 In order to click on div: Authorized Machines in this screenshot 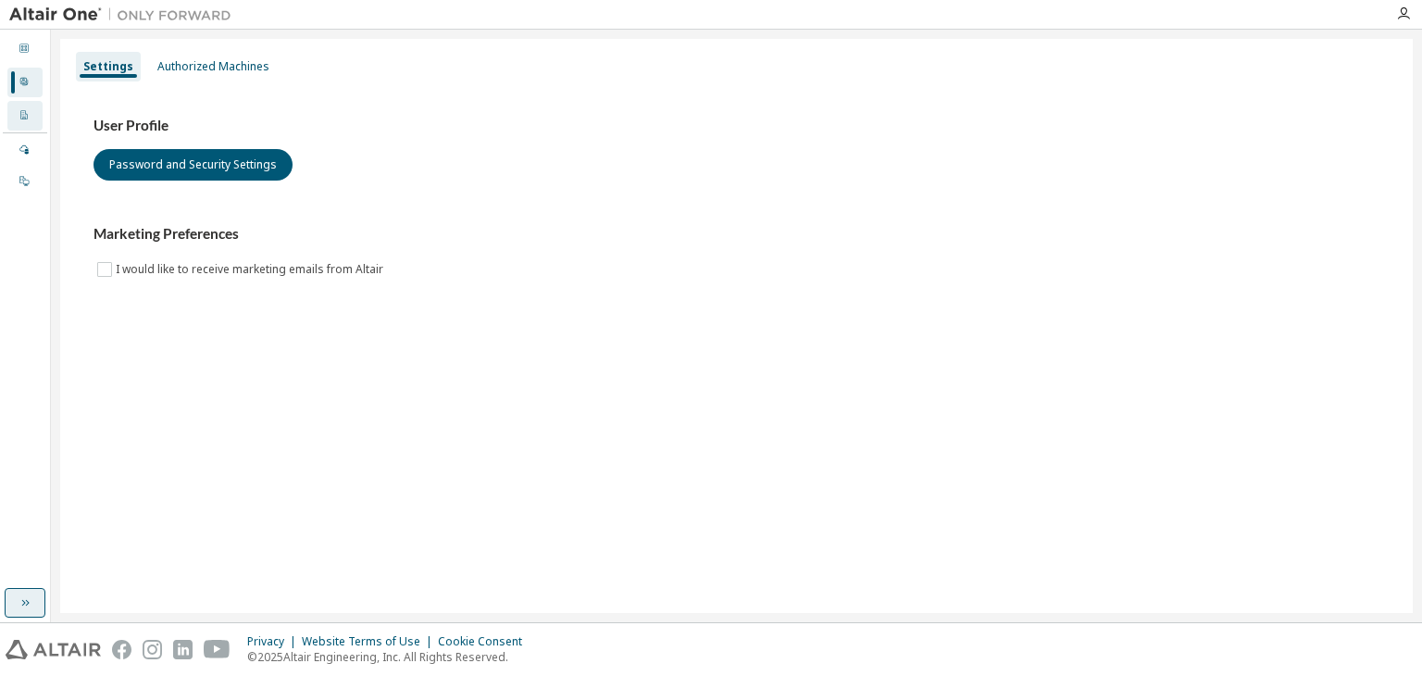, I will do `click(213, 67)`.